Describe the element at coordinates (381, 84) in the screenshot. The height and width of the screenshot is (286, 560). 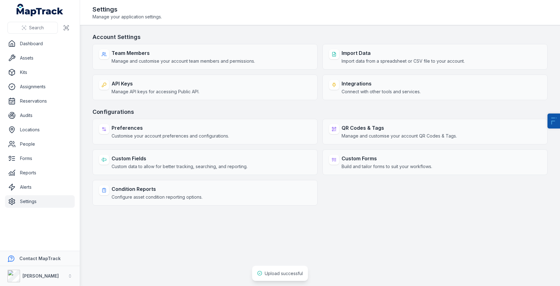
I see `strong: Integrations` at that location.